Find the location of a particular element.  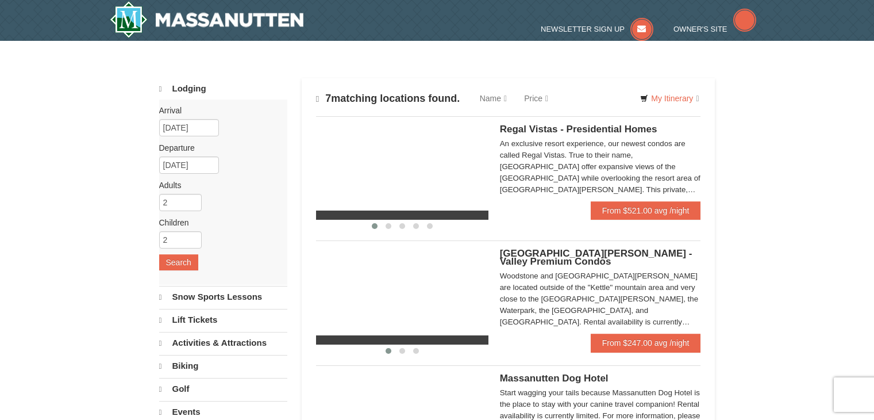

img: Massanutten Resort Logo is located at coordinates (207, 20).